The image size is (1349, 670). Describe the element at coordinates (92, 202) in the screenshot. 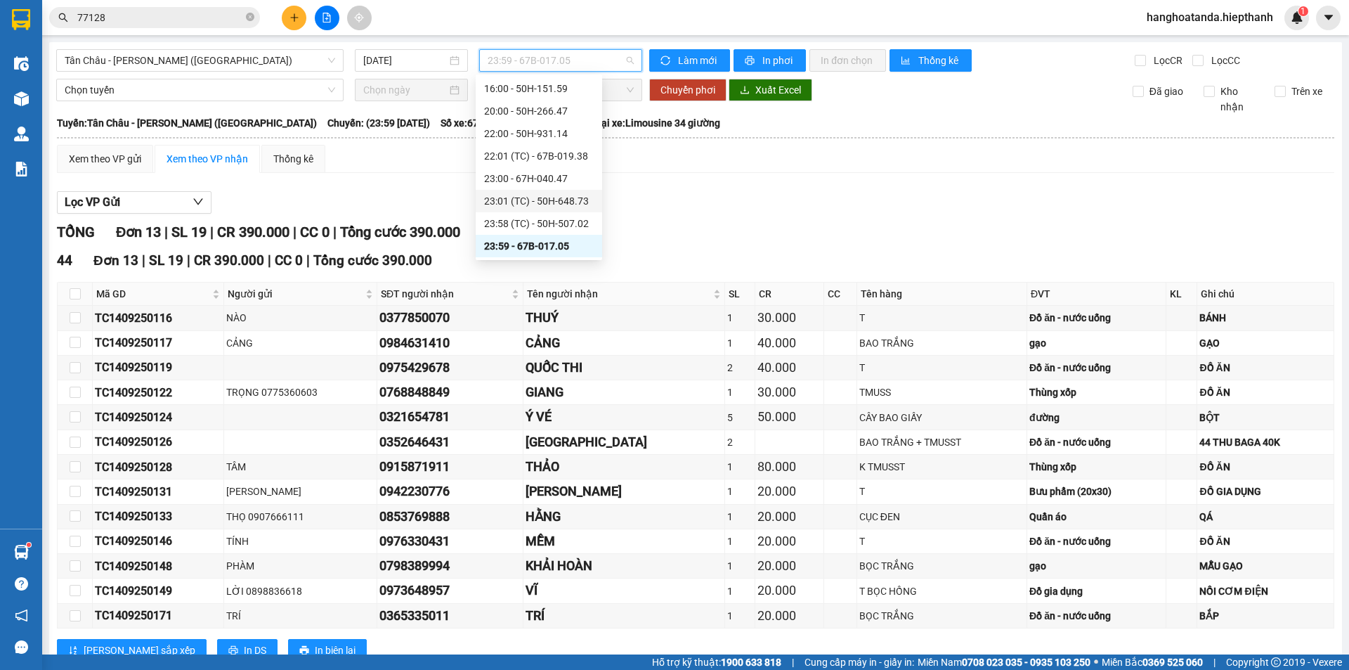

I see `span: Lọc VP Gửi` at that location.